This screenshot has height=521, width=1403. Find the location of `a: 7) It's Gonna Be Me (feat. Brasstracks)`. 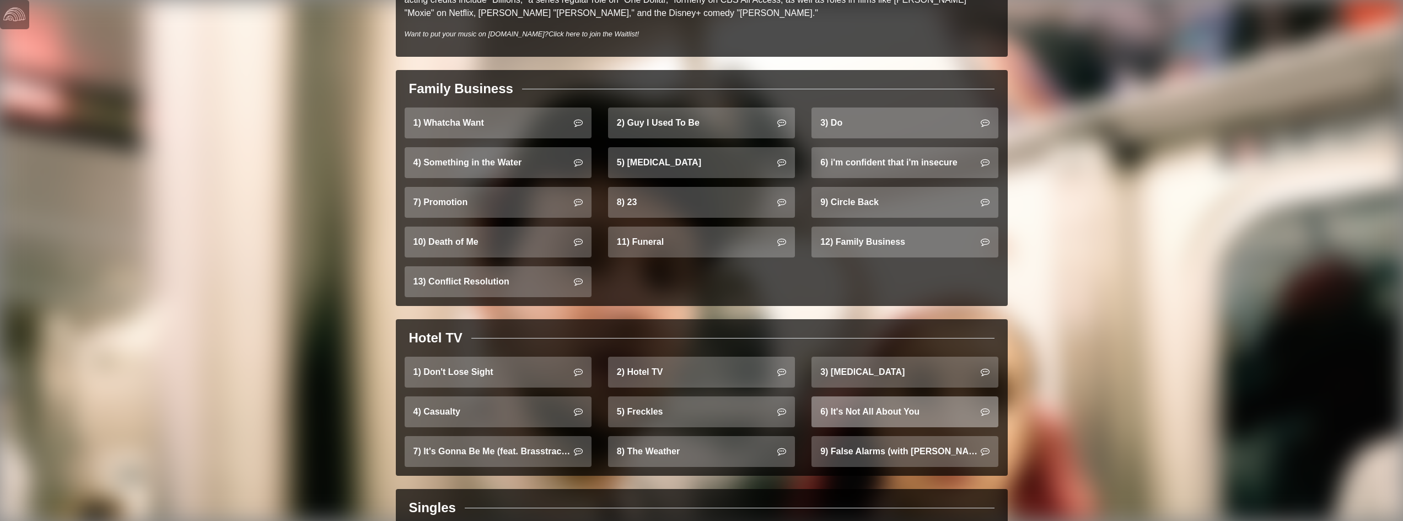

a: 7) It's Gonna Be Me (feat. Brasstracks) is located at coordinates (498, 451).